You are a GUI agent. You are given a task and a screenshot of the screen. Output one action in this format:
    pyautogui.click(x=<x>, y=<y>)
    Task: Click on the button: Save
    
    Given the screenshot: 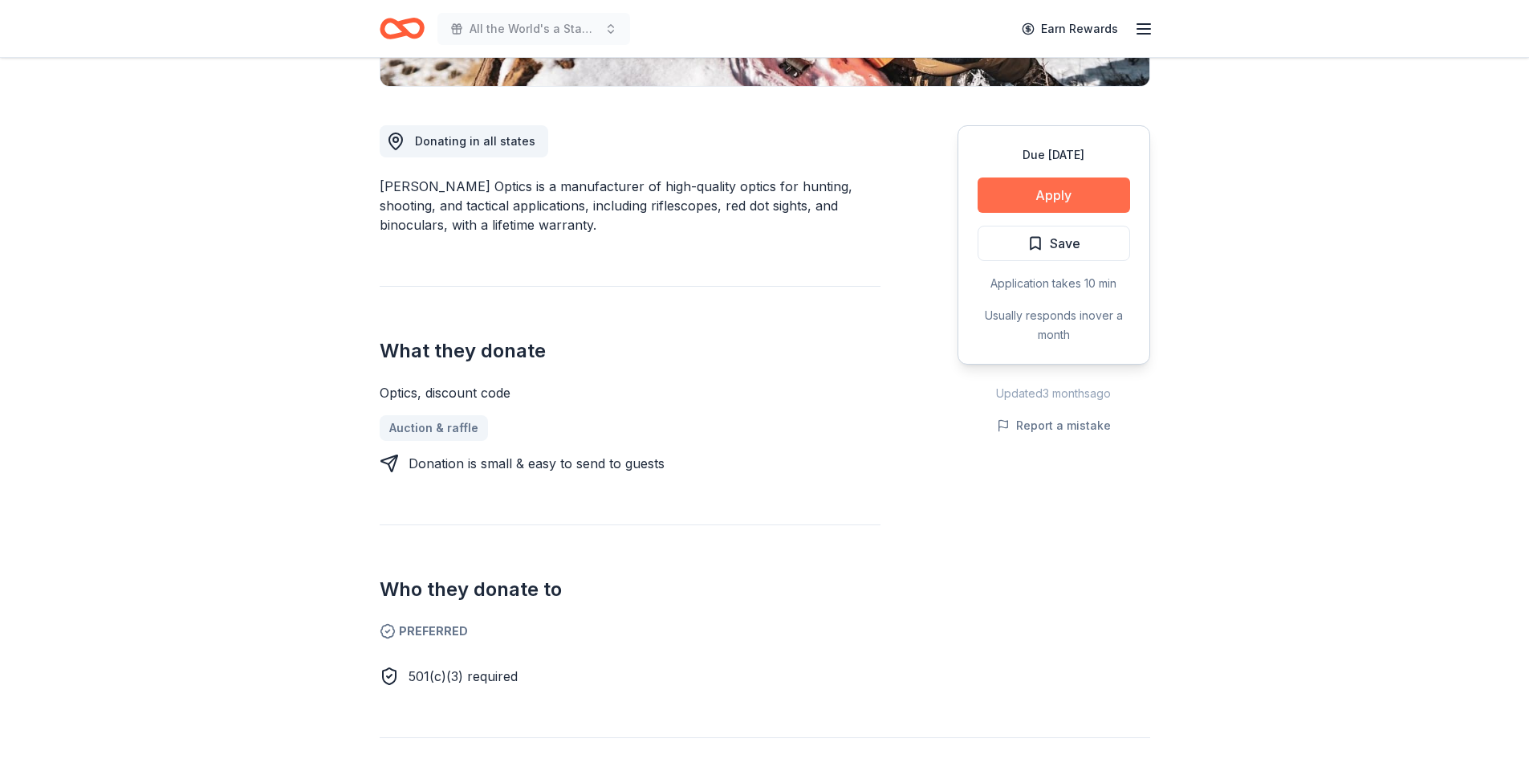 What is the action you would take?
    pyautogui.click(x=1054, y=243)
    